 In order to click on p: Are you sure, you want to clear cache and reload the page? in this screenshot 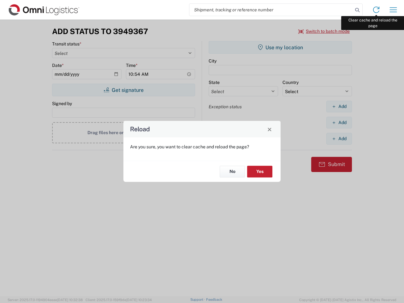, I will do `click(202, 147)`.